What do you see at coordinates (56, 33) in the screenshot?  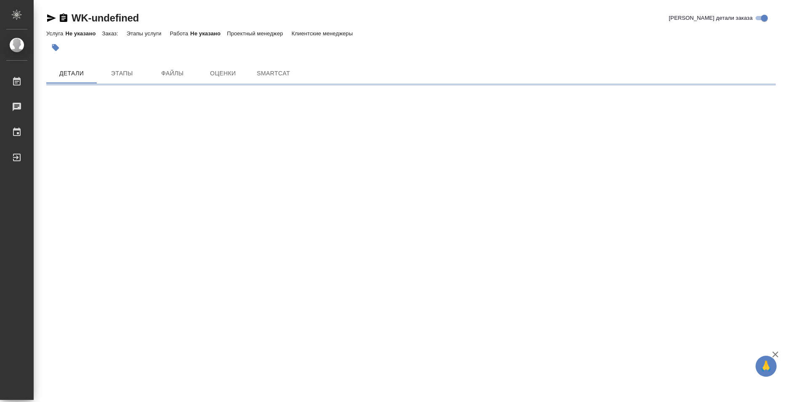 I see `p: Услуга` at bounding box center [56, 33].